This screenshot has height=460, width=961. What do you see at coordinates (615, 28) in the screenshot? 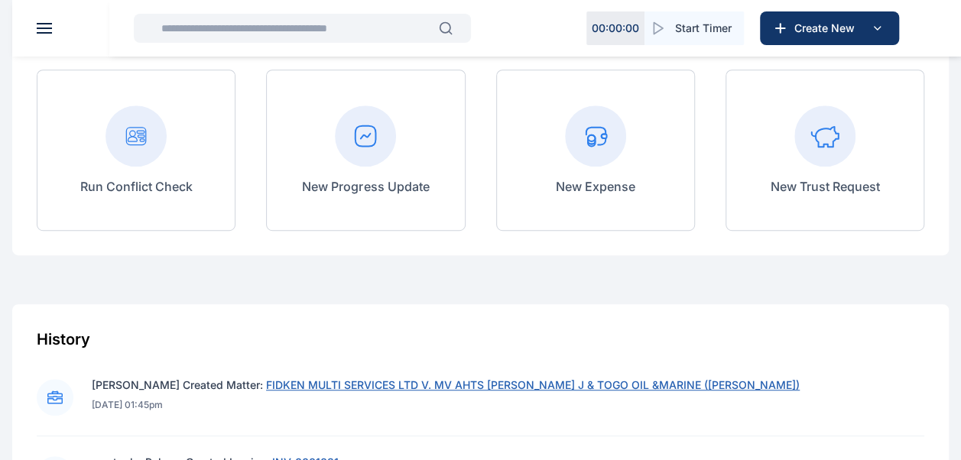
I see `p: 00 : 00 : 00` at bounding box center [615, 28].